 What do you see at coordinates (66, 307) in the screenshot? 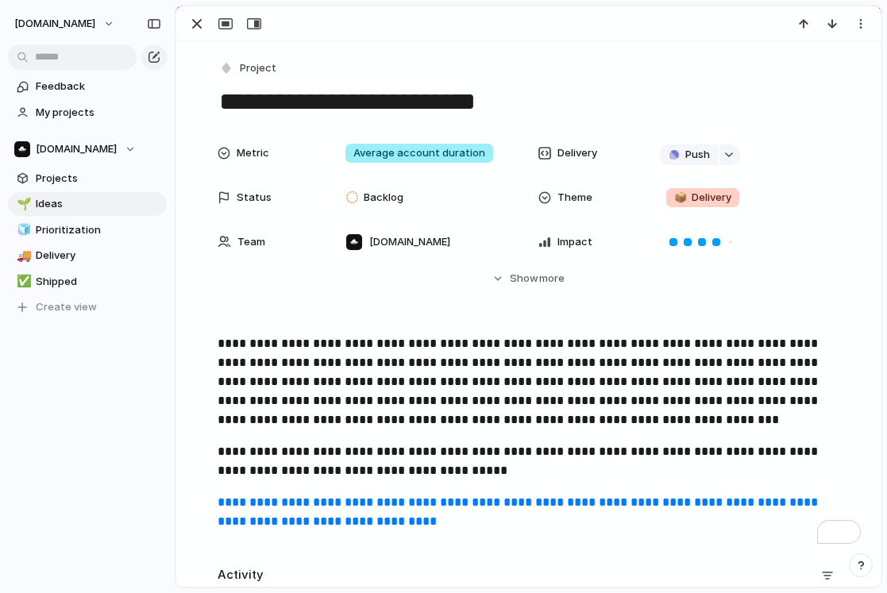
I see `span: Create view` at bounding box center [66, 307].